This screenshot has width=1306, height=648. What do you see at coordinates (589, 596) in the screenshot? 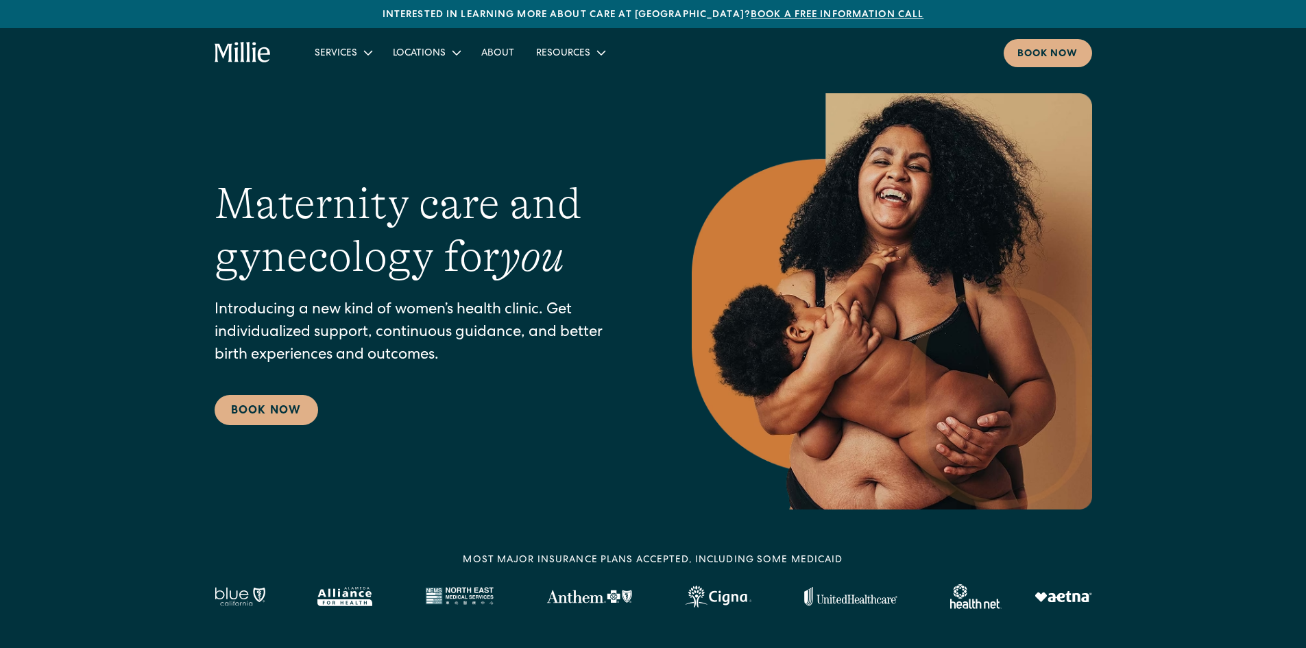
I see `img: Anthem Logo` at bounding box center [589, 596].